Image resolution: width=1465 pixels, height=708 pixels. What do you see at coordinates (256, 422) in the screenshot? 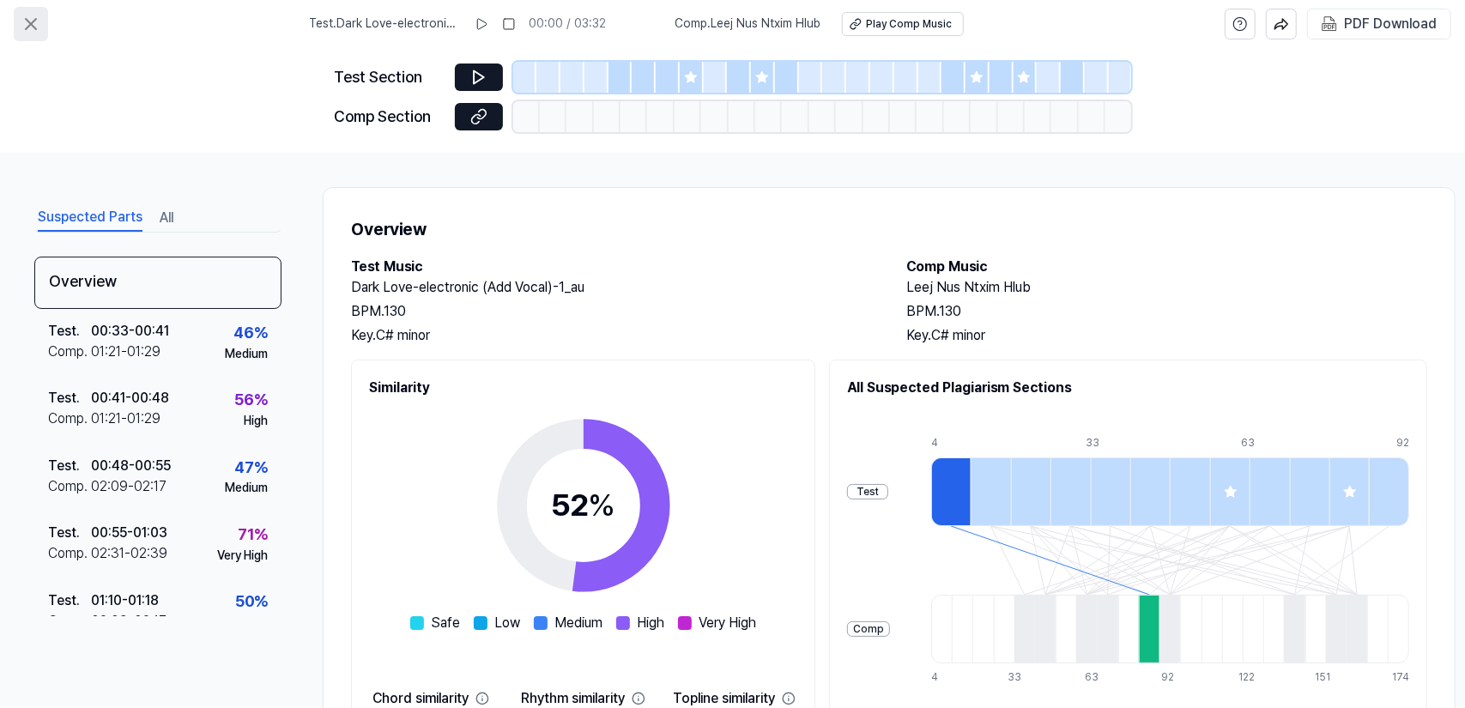
I see `div: High` at bounding box center [256, 422].